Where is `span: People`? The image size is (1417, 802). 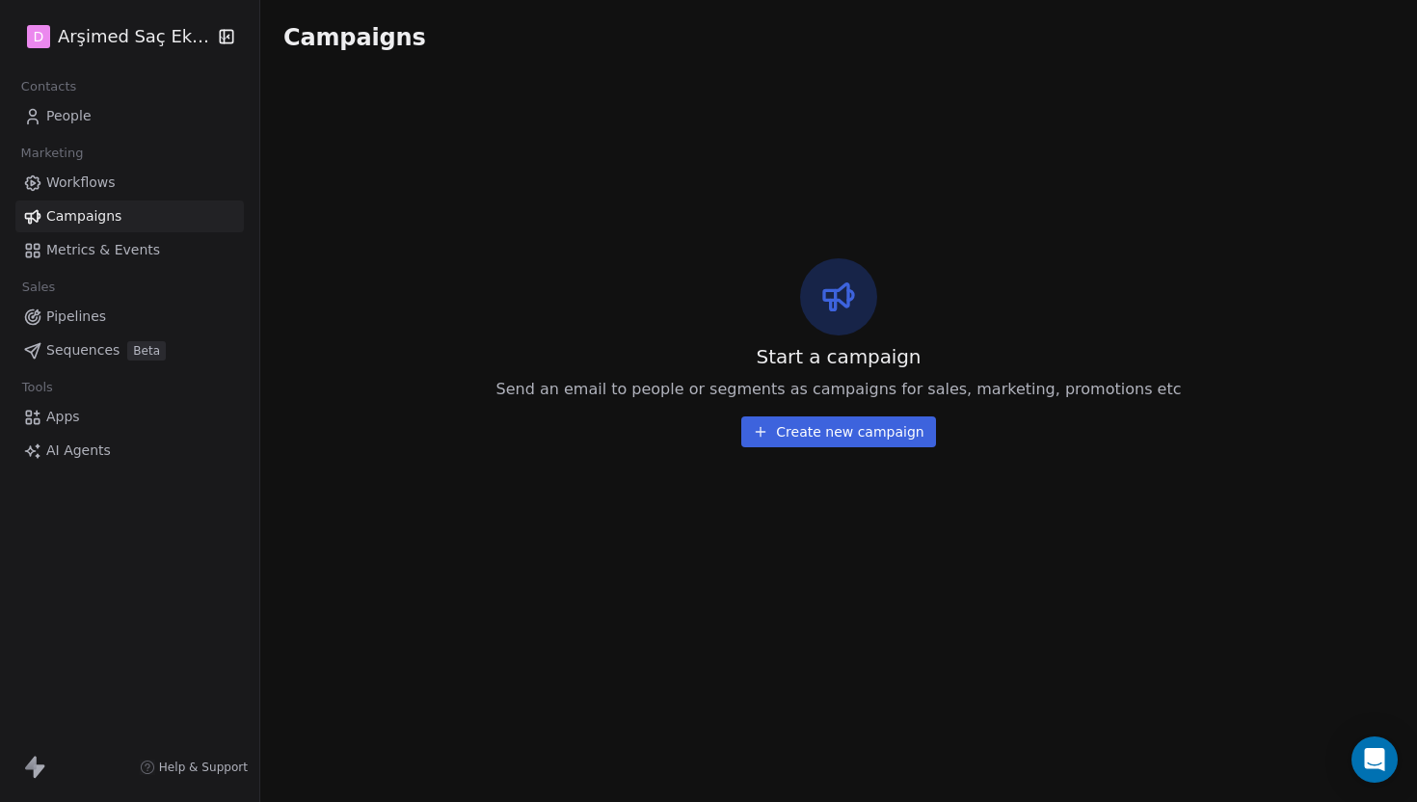 span: People is located at coordinates (68, 116).